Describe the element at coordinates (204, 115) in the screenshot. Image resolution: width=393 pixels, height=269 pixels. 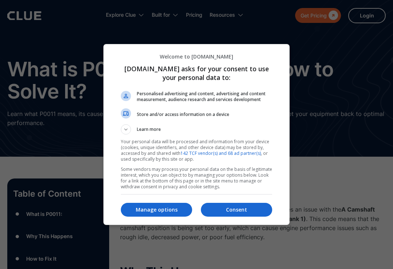
I see `span: Store and/or access information on a device` at that location.